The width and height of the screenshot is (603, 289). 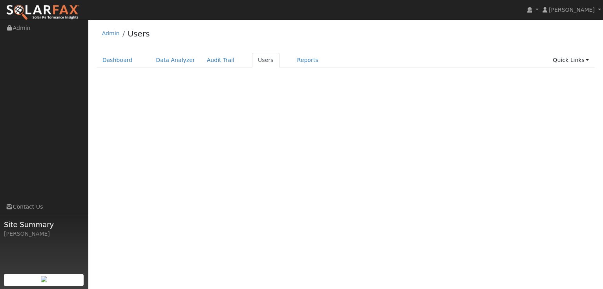 What do you see at coordinates (308, 60) in the screenshot?
I see `a: Reports` at bounding box center [308, 60].